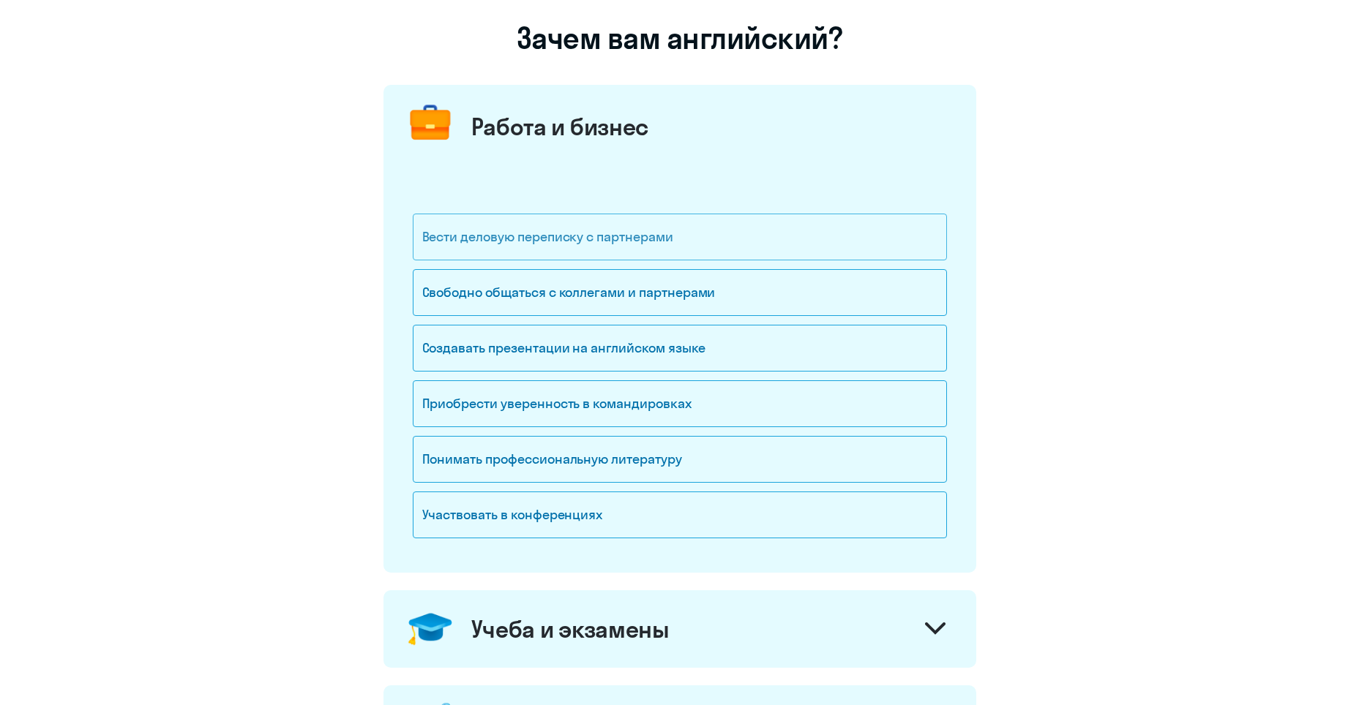 This screenshot has height=705, width=1359. What do you see at coordinates (680, 515) in the screenshot?
I see `div: Участвовать в конференциях` at bounding box center [680, 515].